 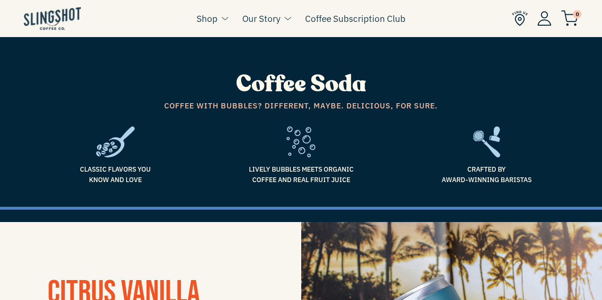 I want to click on img: Find Us, so click(x=520, y=18).